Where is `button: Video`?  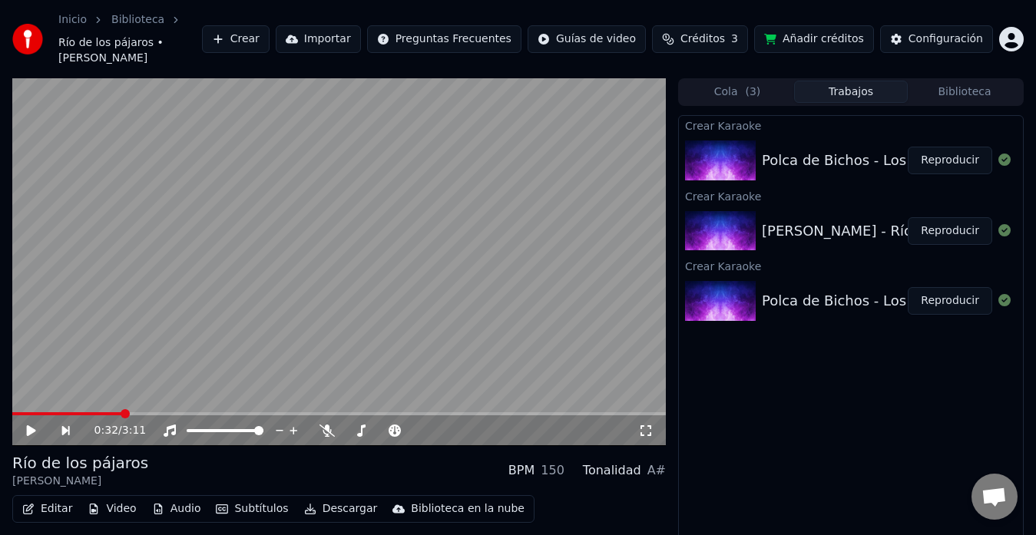
button: Video is located at coordinates (111, 509).